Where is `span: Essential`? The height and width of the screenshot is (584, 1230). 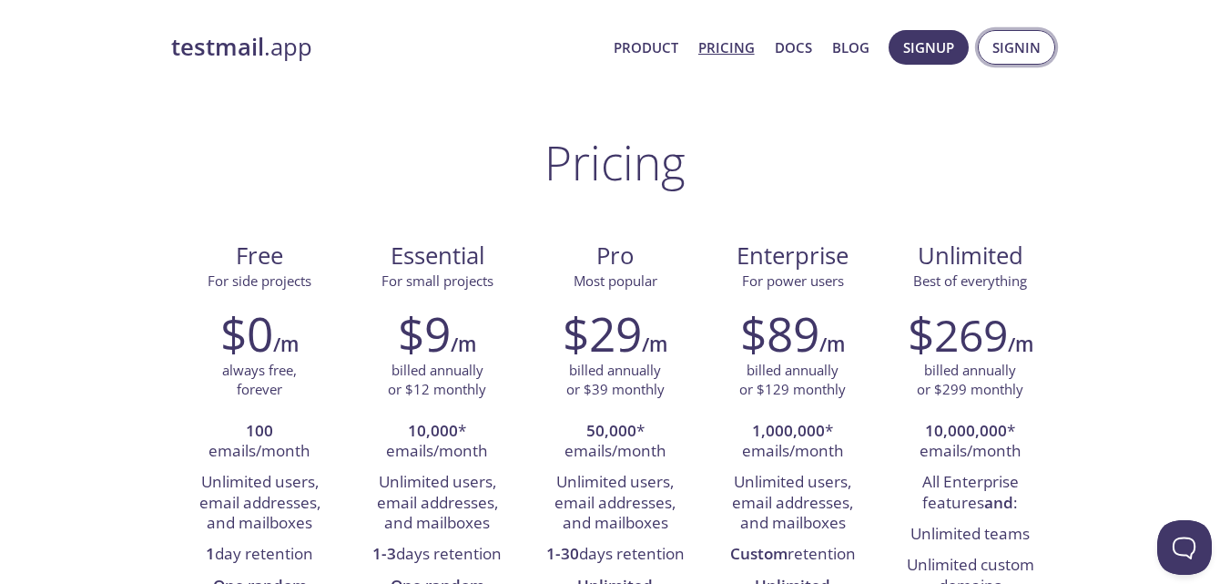
span: Essential is located at coordinates (437, 256).